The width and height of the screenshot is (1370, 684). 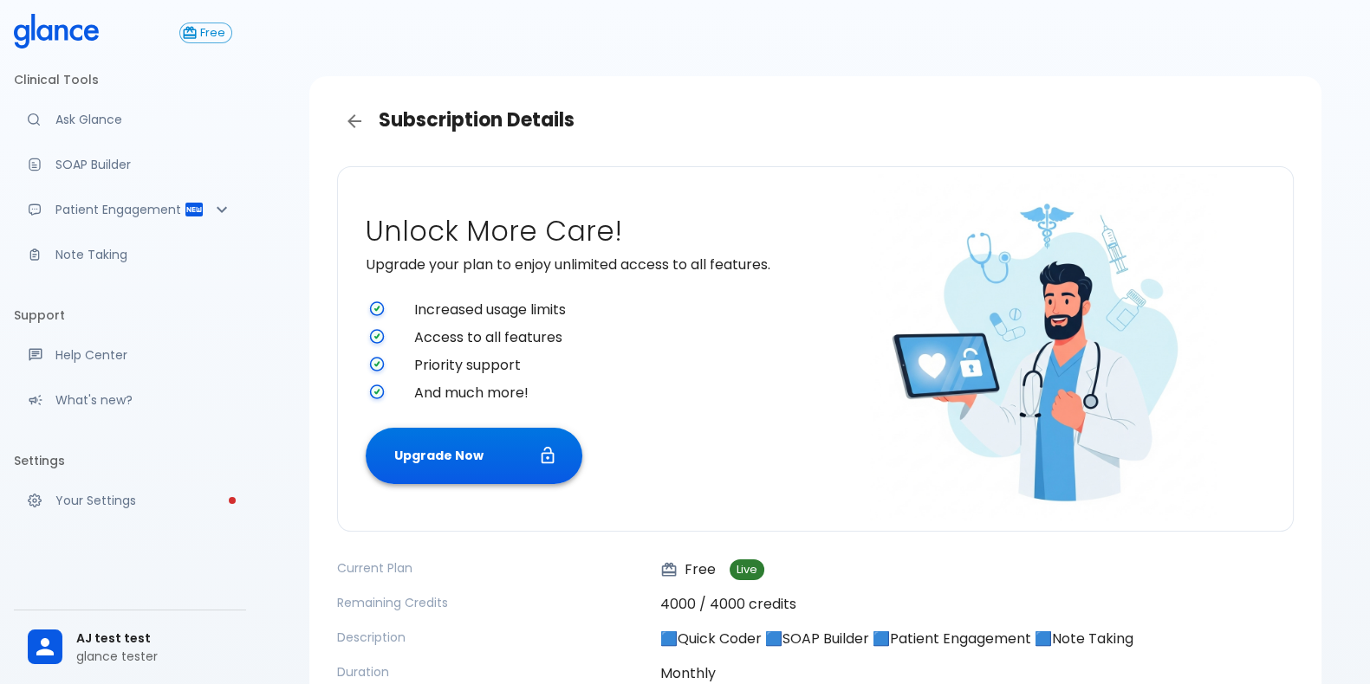 What do you see at coordinates (611, 338) in the screenshot?
I see `span: Access to all features` at bounding box center [611, 338].